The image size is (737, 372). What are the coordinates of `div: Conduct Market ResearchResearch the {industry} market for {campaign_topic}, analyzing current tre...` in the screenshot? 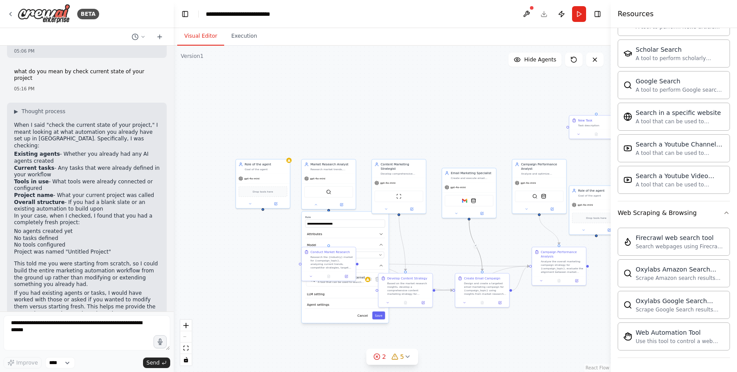 It's located at (328, 264).